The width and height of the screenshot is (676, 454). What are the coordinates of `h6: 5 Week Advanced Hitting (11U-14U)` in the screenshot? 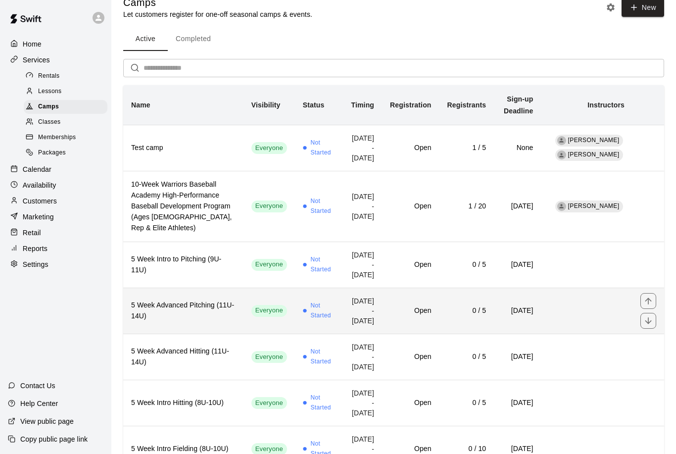 It's located at (183, 357).